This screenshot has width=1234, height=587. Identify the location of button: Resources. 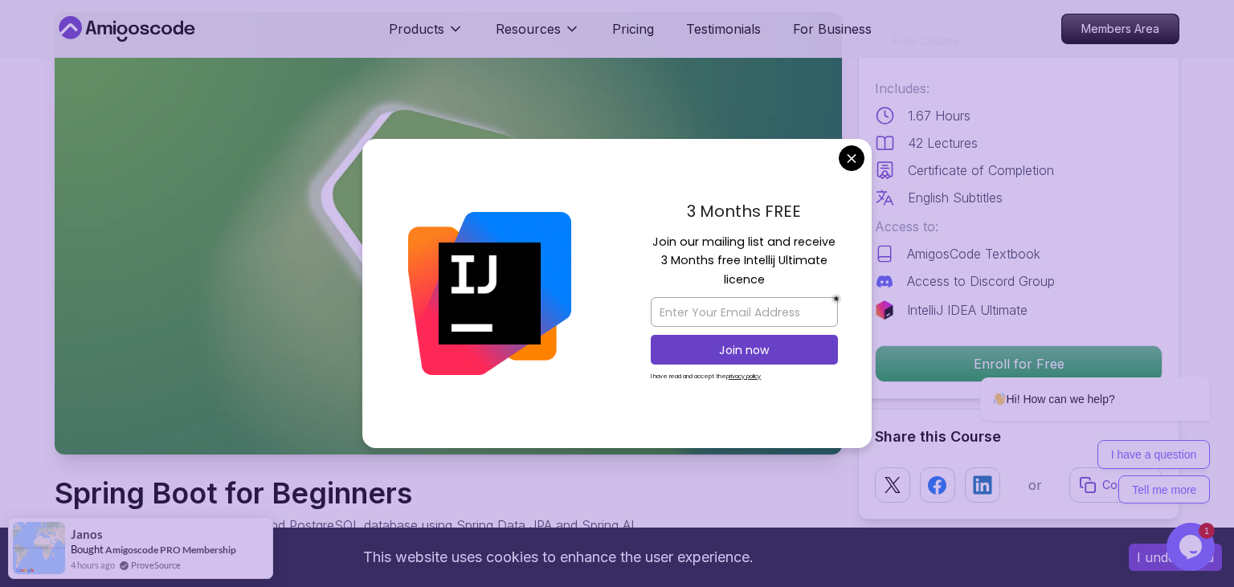
(537, 35).